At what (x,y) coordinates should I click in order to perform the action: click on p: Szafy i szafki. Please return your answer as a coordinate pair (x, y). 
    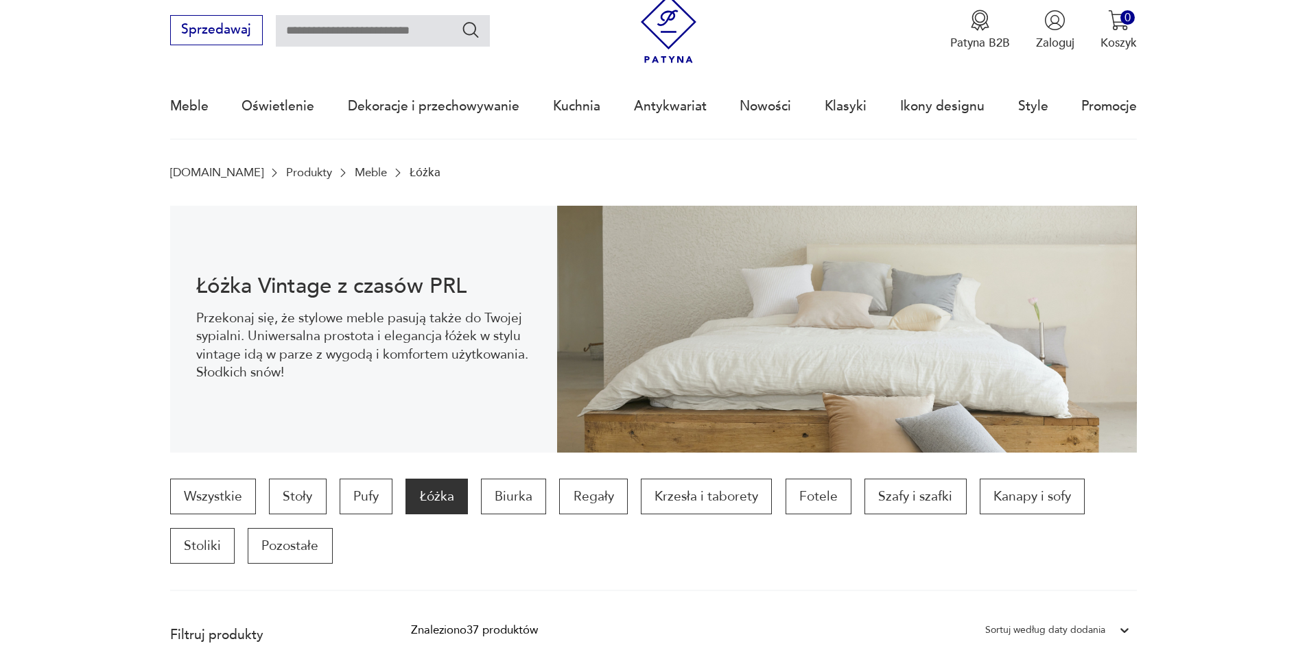
    Looking at the image, I should click on (915, 497).